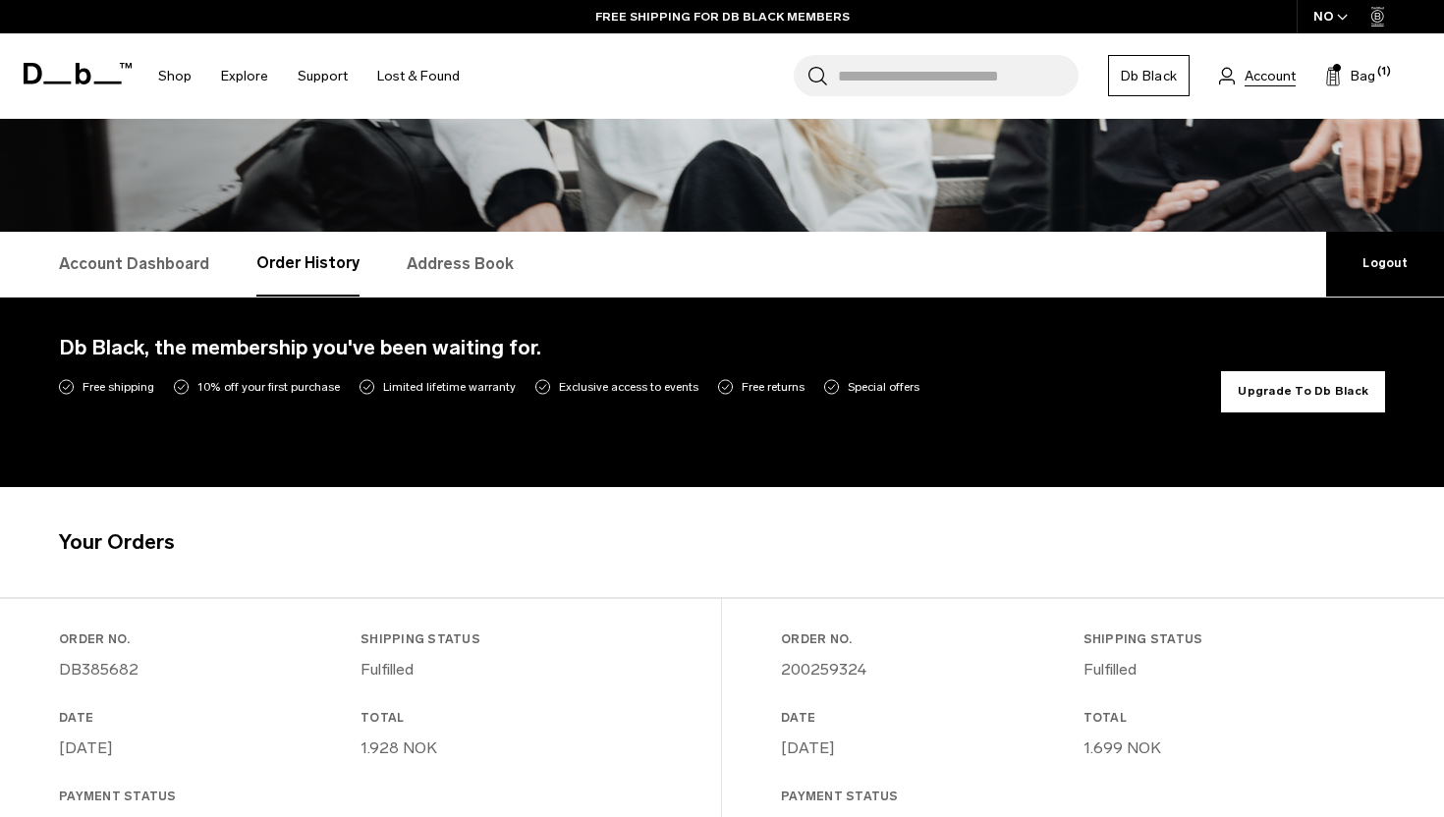 The width and height of the screenshot is (1444, 817). I want to click on a: Address Book, so click(460, 264).